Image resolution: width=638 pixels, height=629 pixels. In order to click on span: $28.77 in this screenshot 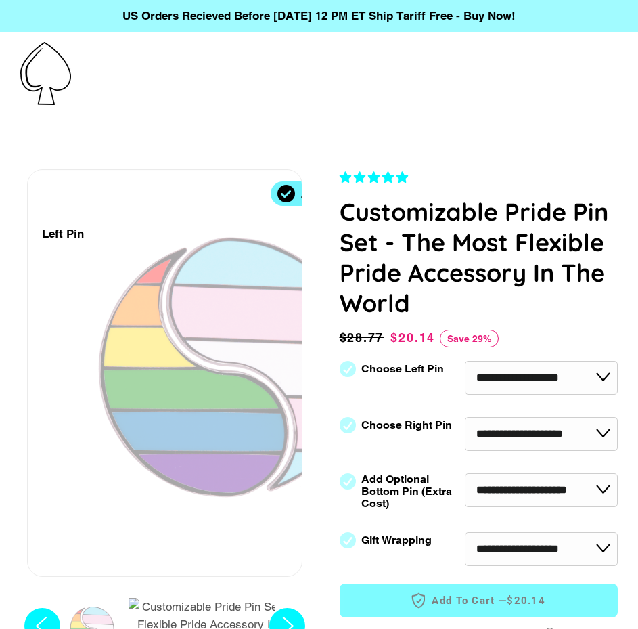, I will do `click(364, 338)`.